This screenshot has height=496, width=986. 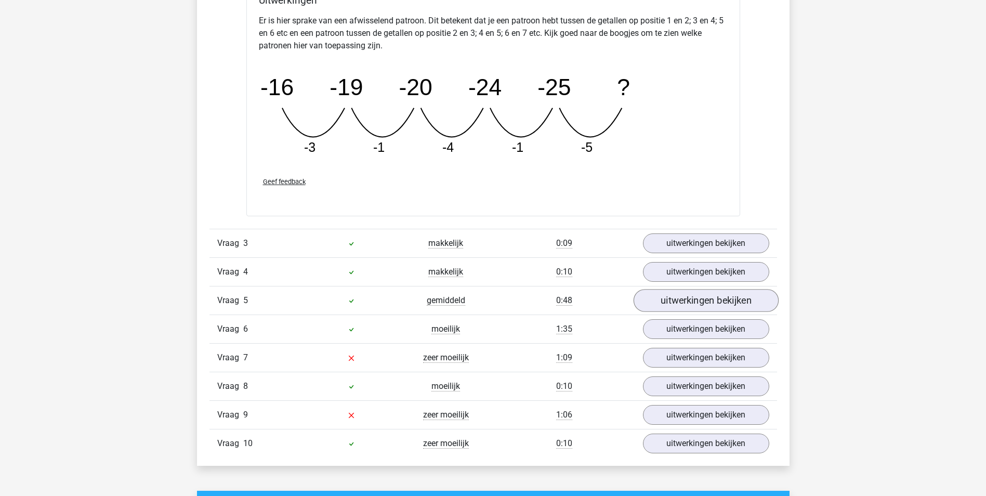 What do you see at coordinates (448, 147) in the screenshot?
I see `tspan: -4` at bounding box center [448, 147].